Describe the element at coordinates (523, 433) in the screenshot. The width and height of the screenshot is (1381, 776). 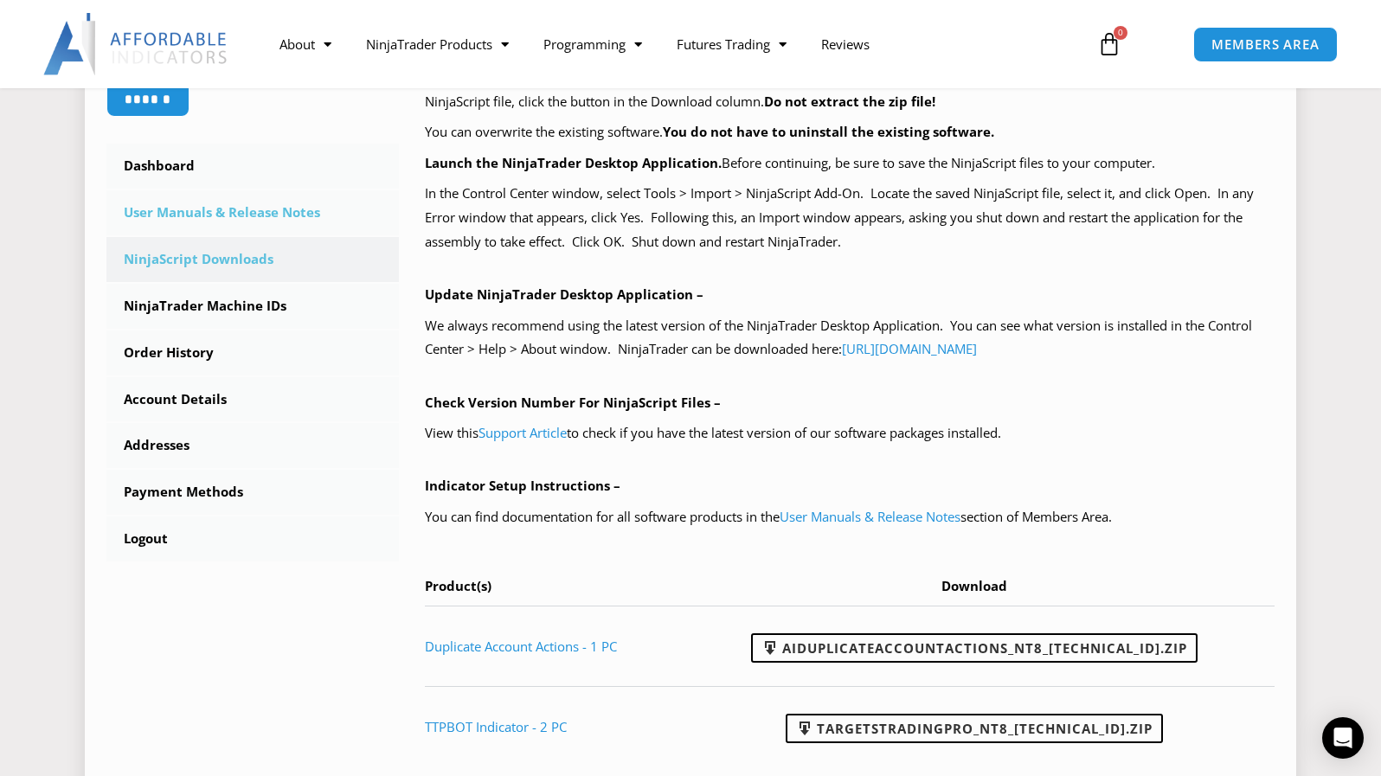
I see `a: Support Article` at that location.